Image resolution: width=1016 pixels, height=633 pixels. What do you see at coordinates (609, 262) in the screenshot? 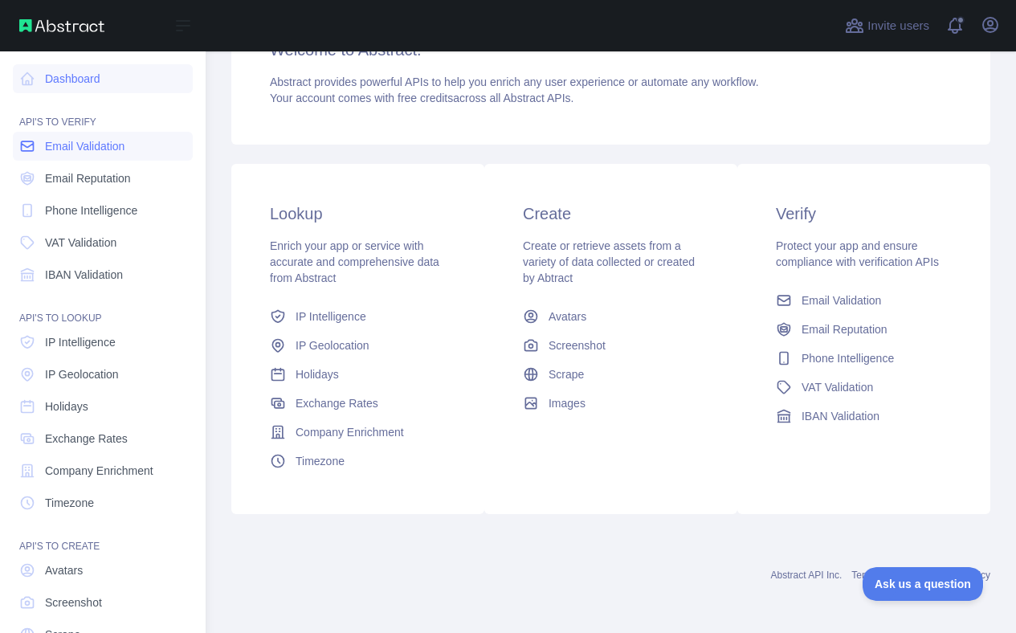
I see `span: Create or retrieve assets from a variety of data collected or created by Abtract` at bounding box center [609, 262].